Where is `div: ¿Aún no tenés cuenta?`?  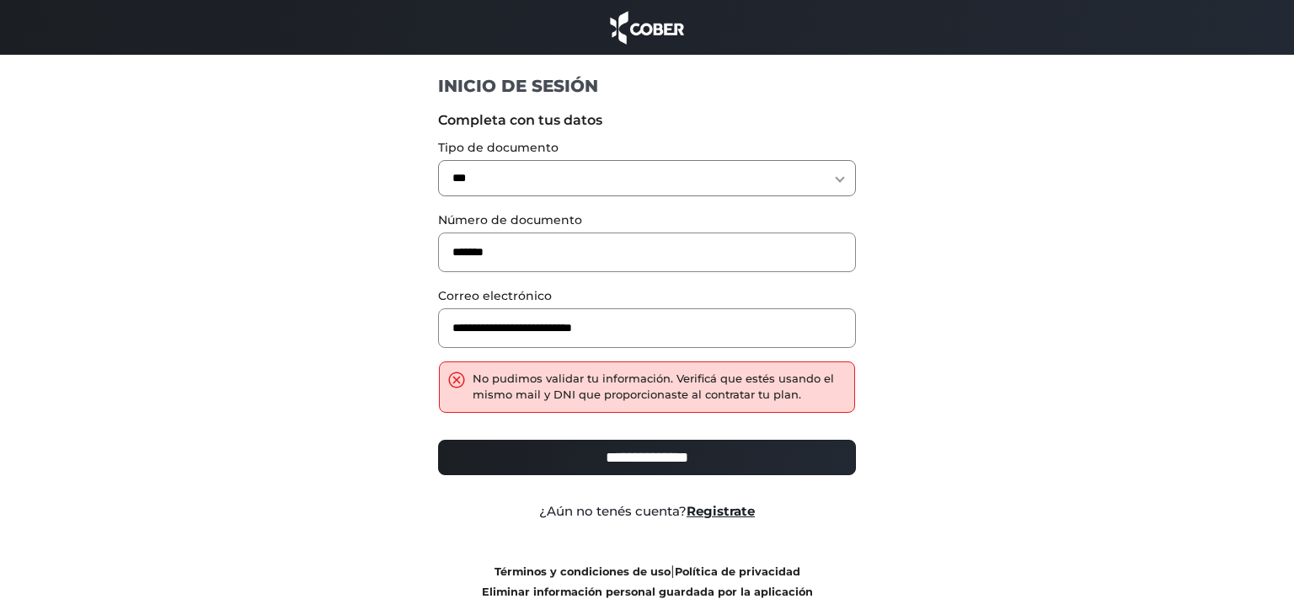
div: ¿Aún no tenés cuenta? is located at coordinates (647, 511).